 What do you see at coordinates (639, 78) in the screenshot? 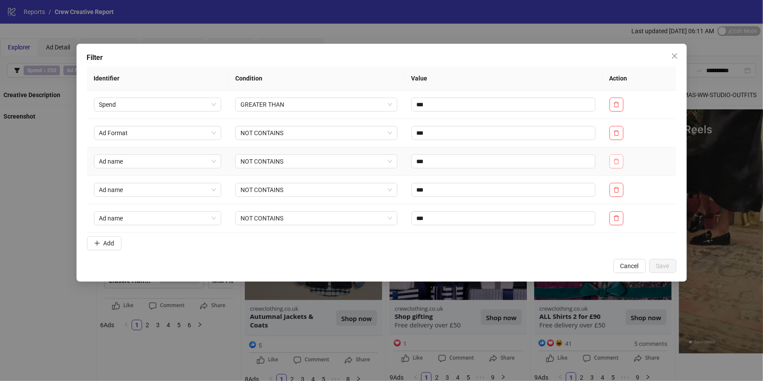
I see `th: Action` at bounding box center [639, 78].